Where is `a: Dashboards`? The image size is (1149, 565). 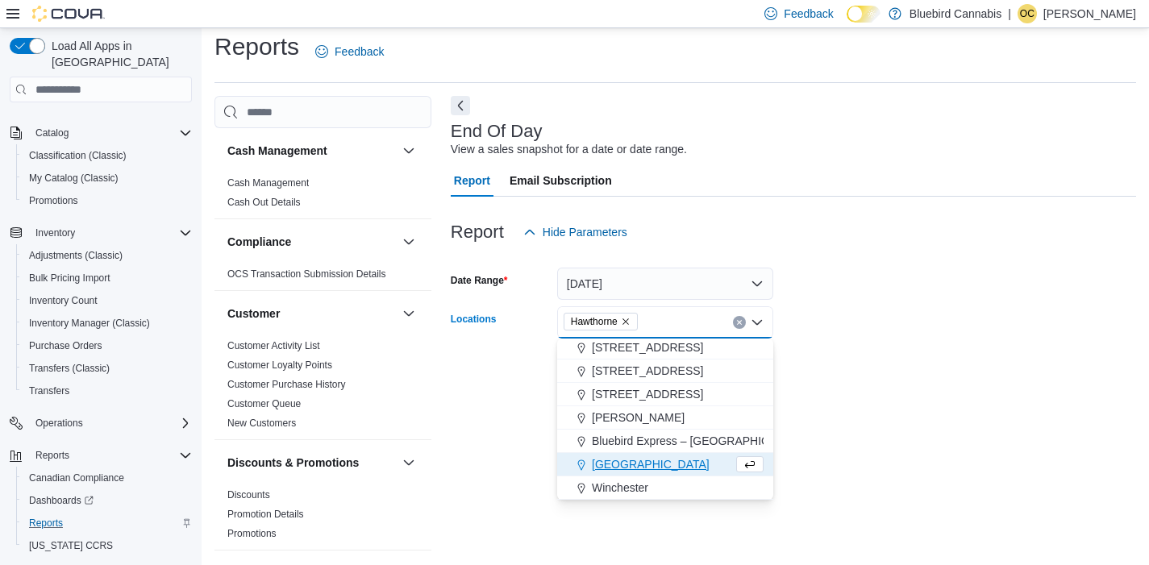
a: Dashboards is located at coordinates (107, 501).